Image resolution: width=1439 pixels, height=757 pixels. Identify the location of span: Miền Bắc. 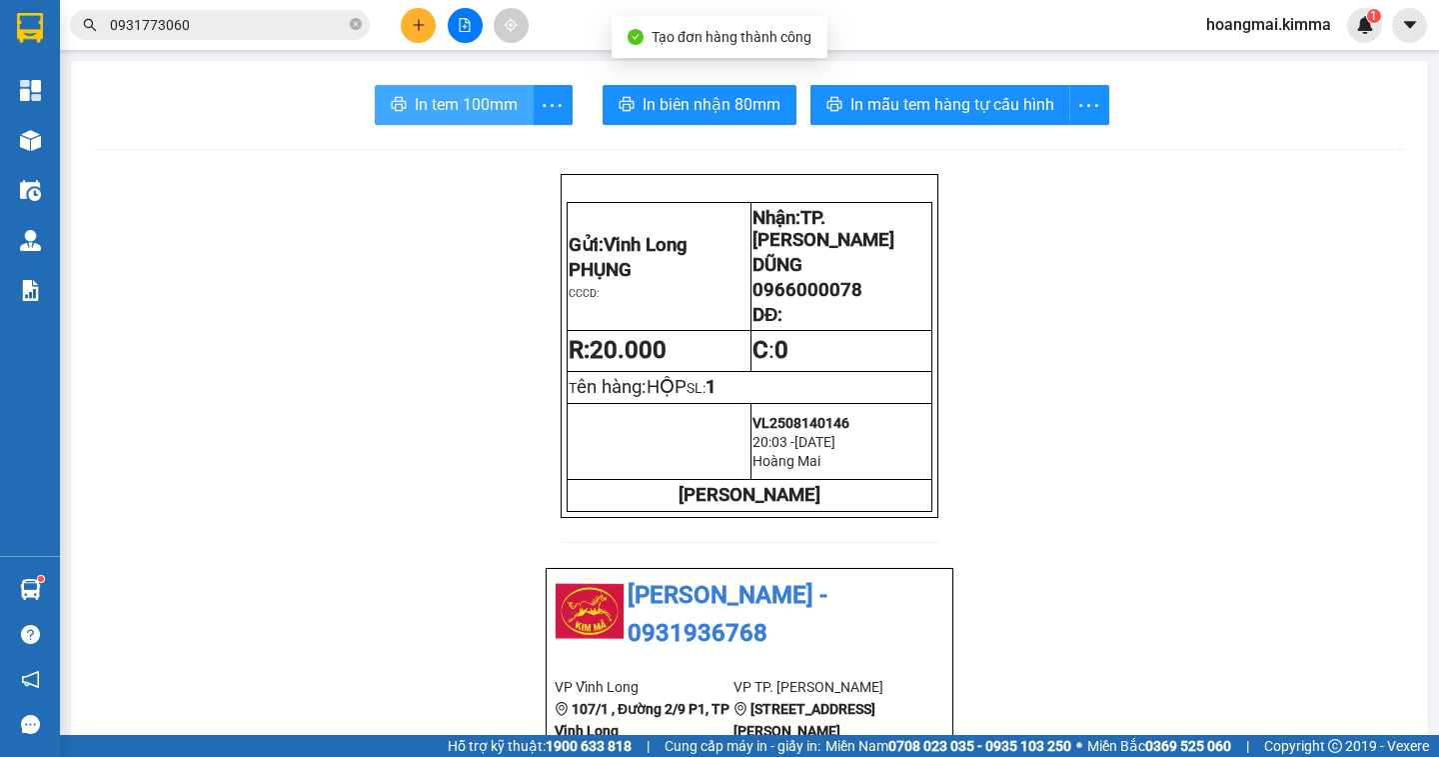
(1160, 746).